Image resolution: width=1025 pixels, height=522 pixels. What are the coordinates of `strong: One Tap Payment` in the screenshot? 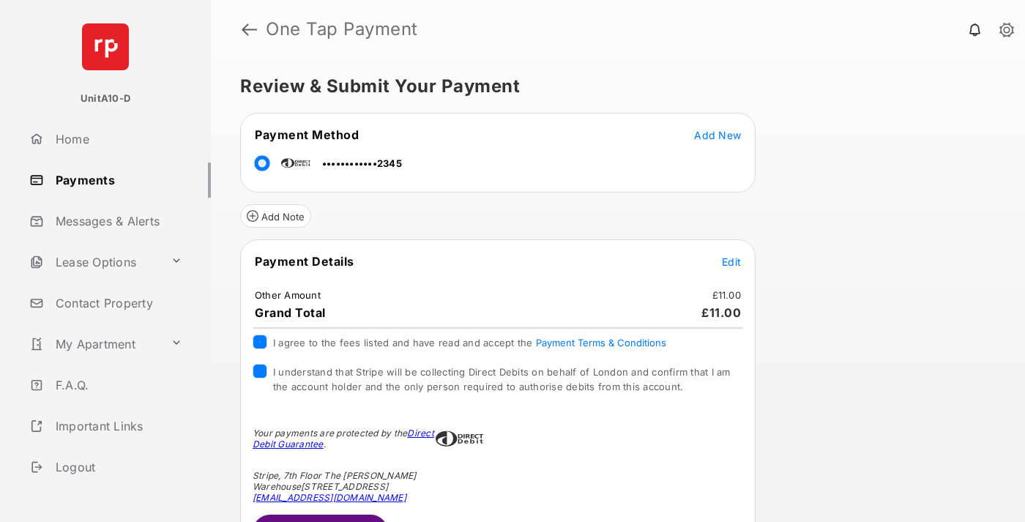 It's located at (342, 29).